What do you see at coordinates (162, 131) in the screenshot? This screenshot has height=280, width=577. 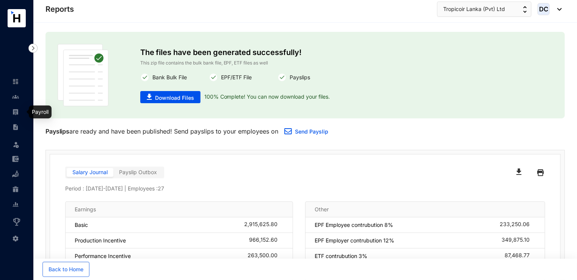 I see `p: are ready and have been published! Send payslips to your employees on` at bounding box center [162, 131].